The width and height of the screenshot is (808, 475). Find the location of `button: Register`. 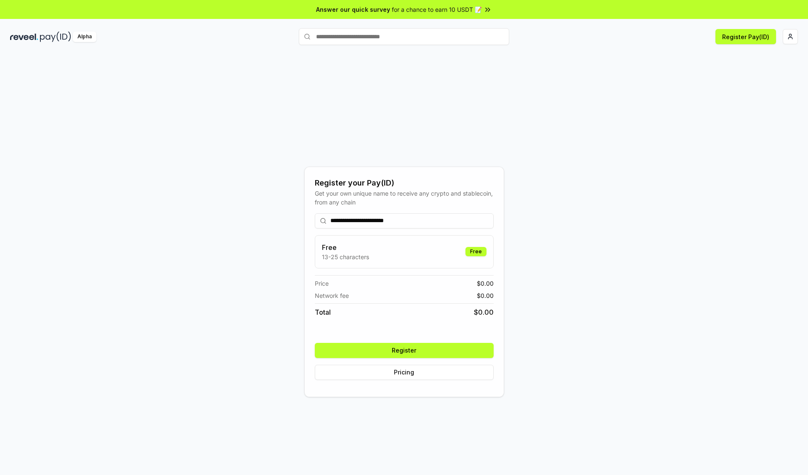

button: Register is located at coordinates (404, 351).